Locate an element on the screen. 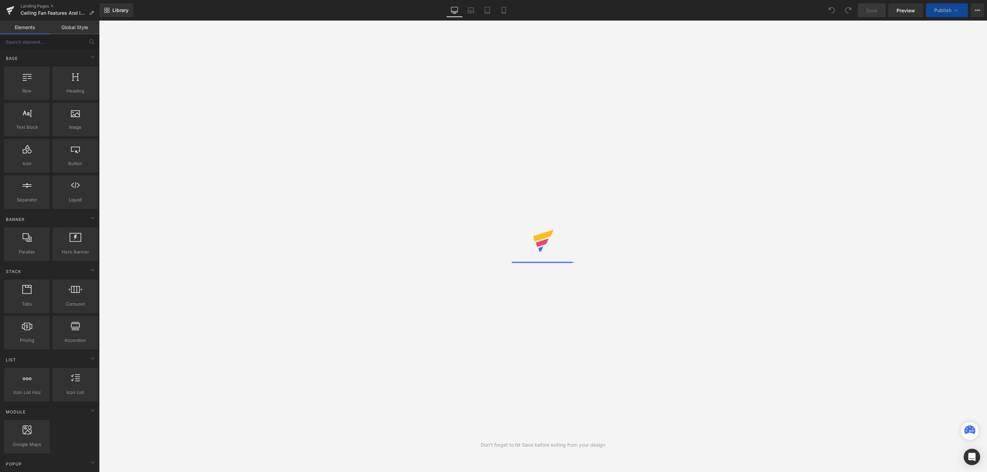 The height and width of the screenshot is (472, 987). button: Publish is located at coordinates (947, 10).